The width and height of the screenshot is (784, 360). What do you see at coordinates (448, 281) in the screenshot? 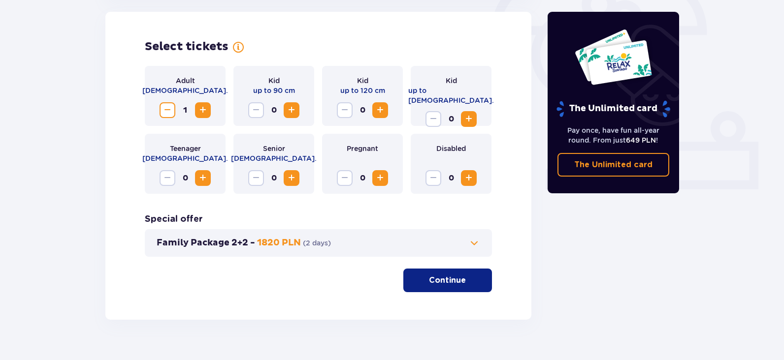
I see `button: Continue` at bounding box center [448, 281].